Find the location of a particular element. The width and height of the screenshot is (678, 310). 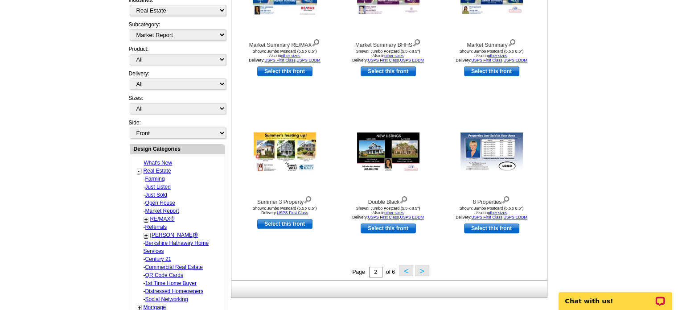

img: Double Black is located at coordinates (388, 153).